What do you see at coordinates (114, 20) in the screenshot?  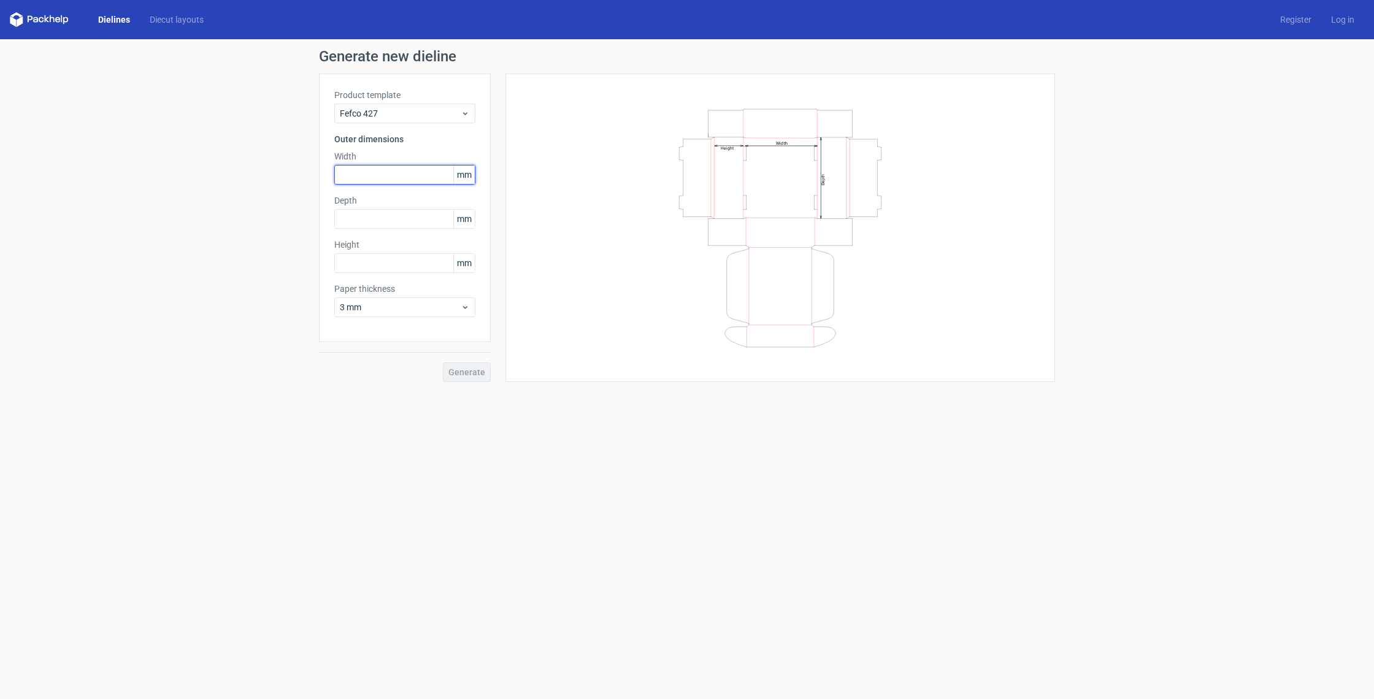 I see `a: Dielines` at bounding box center [114, 20].